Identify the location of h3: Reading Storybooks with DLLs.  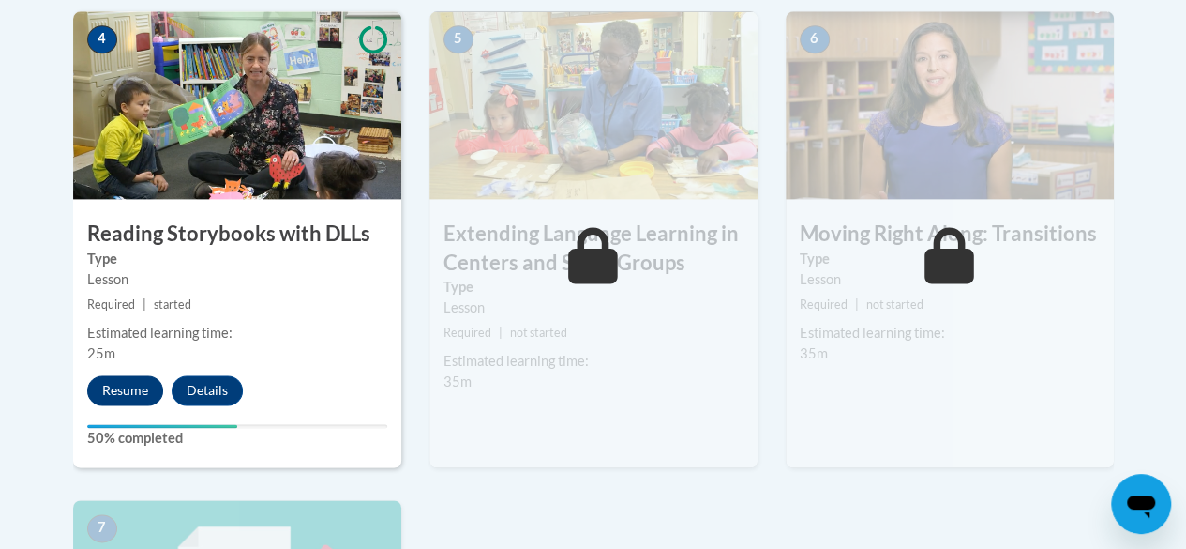
(237, 234).